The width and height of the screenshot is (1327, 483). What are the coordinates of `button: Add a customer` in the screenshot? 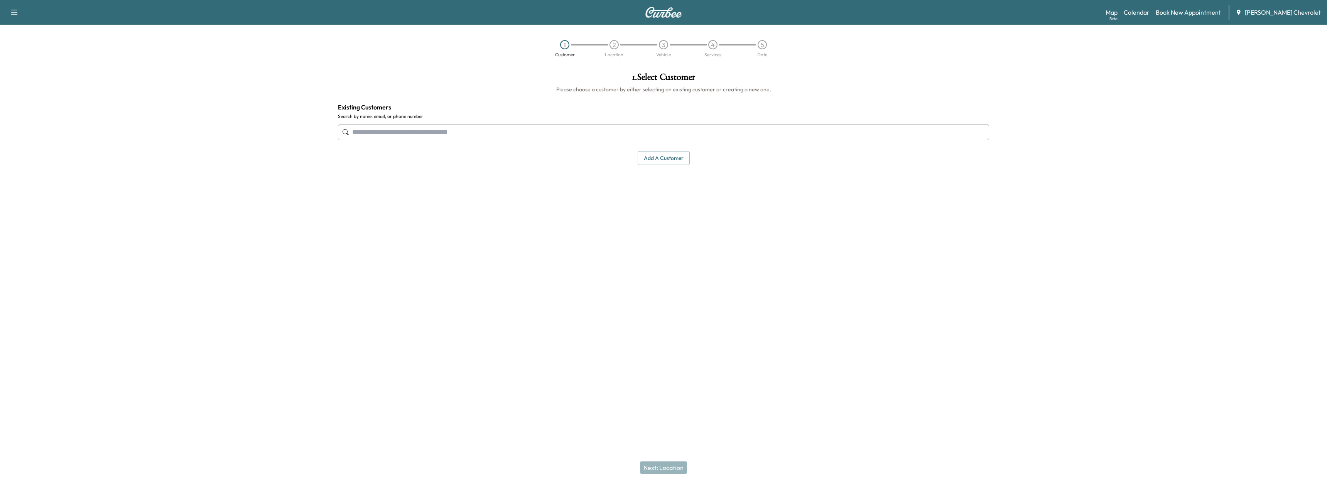 It's located at (663, 158).